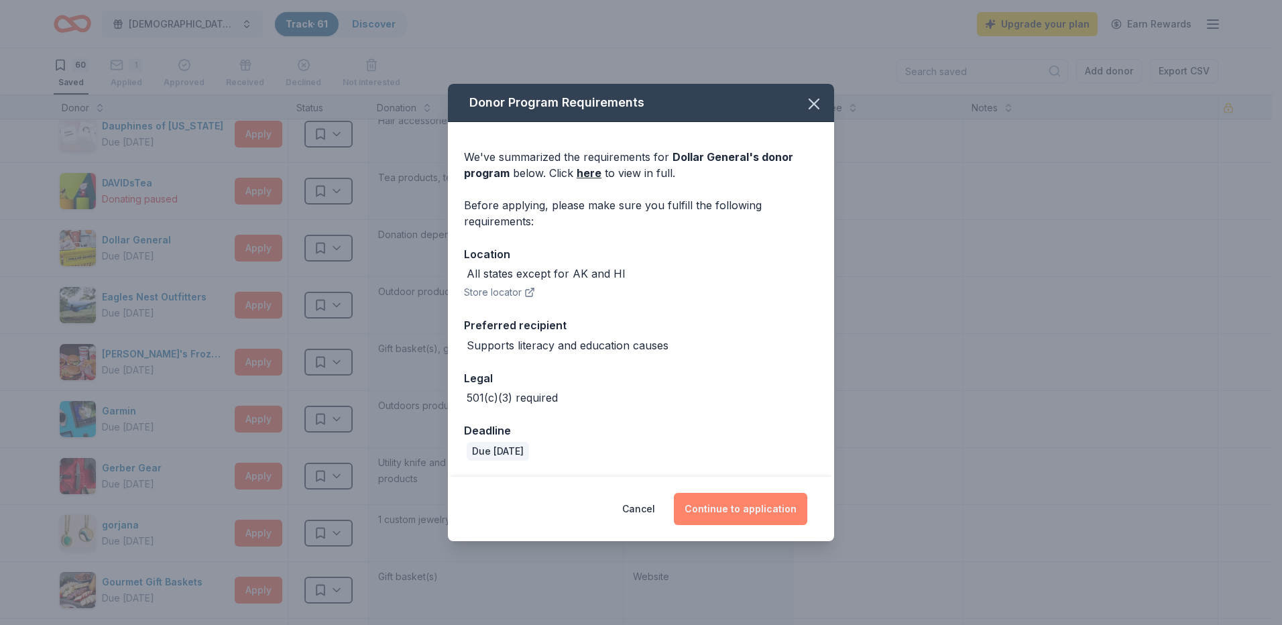 Image resolution: width=1282 pixels, height=625 pixels. I want to click on div: Location, so click(641, 254).